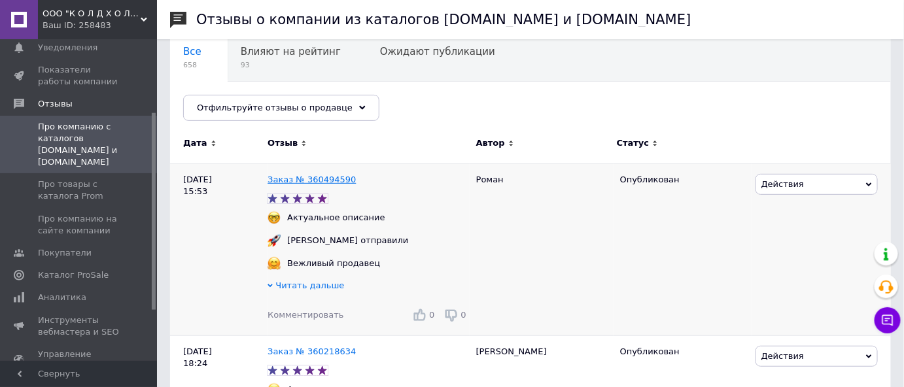 This screenshot has width=904, height=387. What do you see at coordinates (311, 351) in the screenshot?
I see `a: Заказ № 360218634` at bounding box center [311, 351].